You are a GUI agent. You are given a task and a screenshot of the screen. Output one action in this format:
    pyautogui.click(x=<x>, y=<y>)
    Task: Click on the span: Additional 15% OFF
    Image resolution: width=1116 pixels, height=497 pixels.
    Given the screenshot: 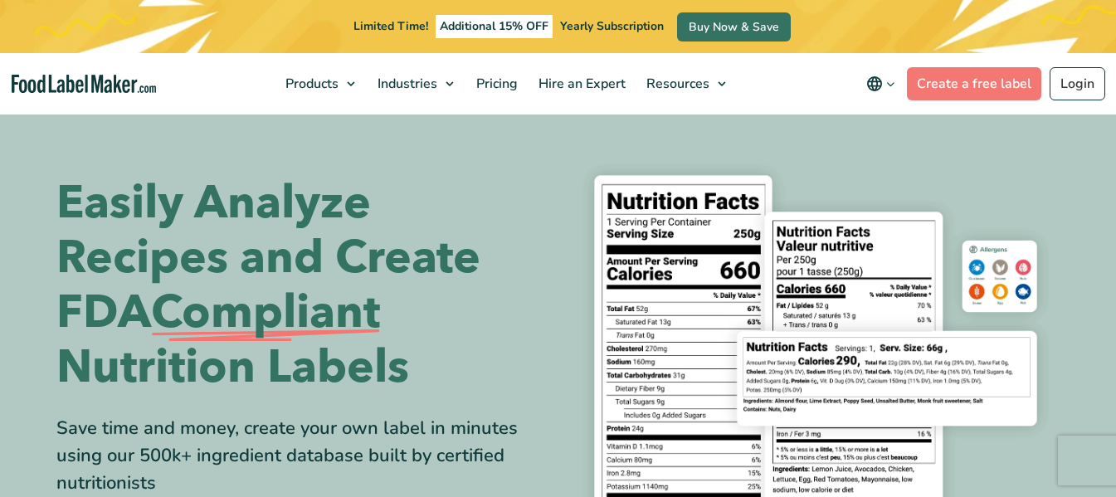 What is the action you would take?
    pyautogui.click(x=494, y=27)
    